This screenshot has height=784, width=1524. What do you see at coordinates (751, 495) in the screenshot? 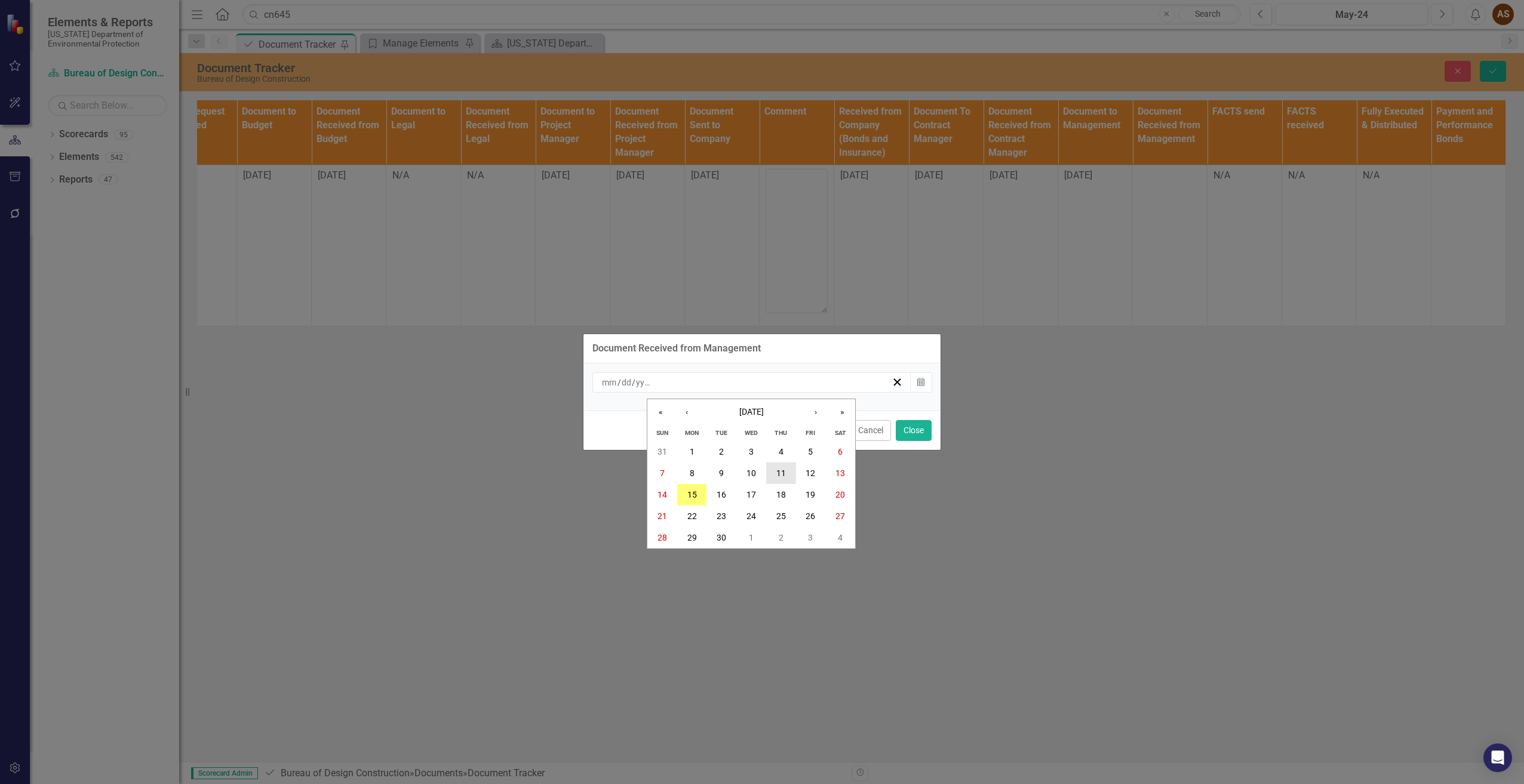
I see `button: September 17, 2025` at bounding box center [751, 495].